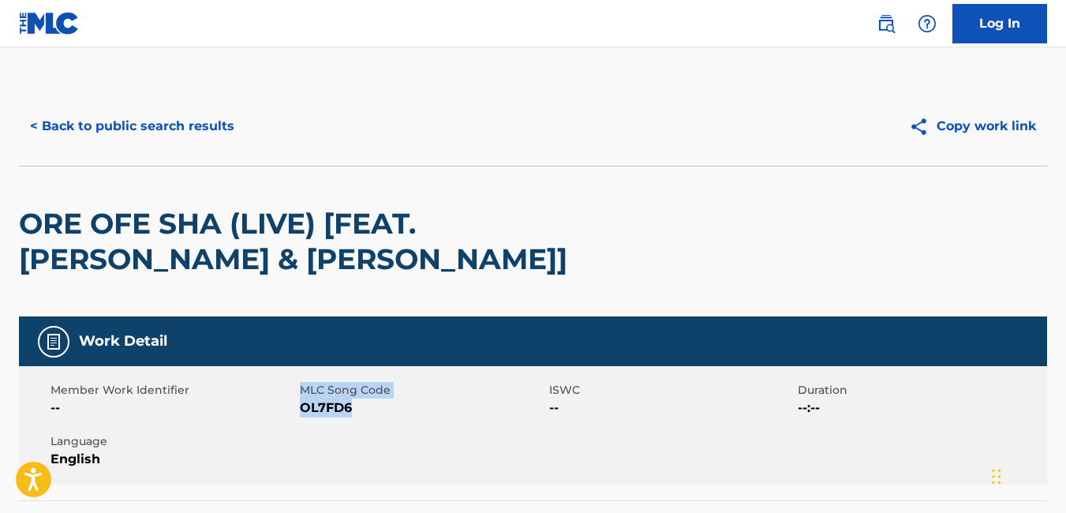  Describe the element at coordinates (927, 24) in the screenshot. I see `img: help` at that location.